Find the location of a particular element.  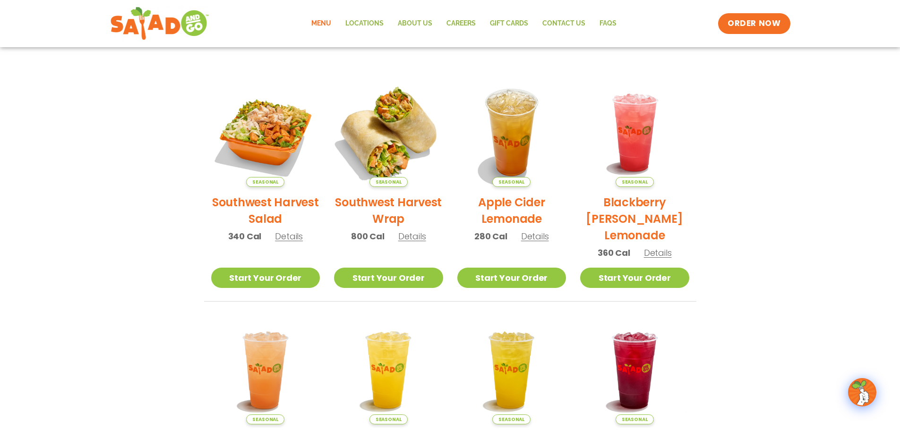

a: Locations is located at coordinates (364, 24).